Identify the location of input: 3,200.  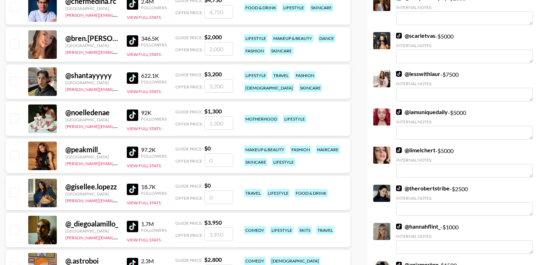
(219, 86).